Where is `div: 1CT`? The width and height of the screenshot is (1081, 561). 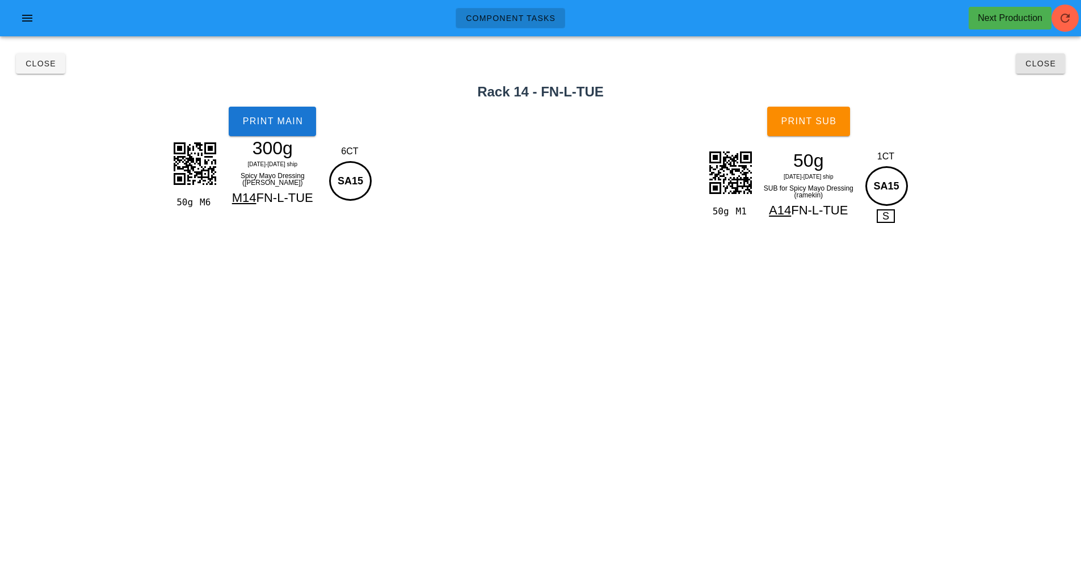 div: 1CT is located at coordinates (886, 157).